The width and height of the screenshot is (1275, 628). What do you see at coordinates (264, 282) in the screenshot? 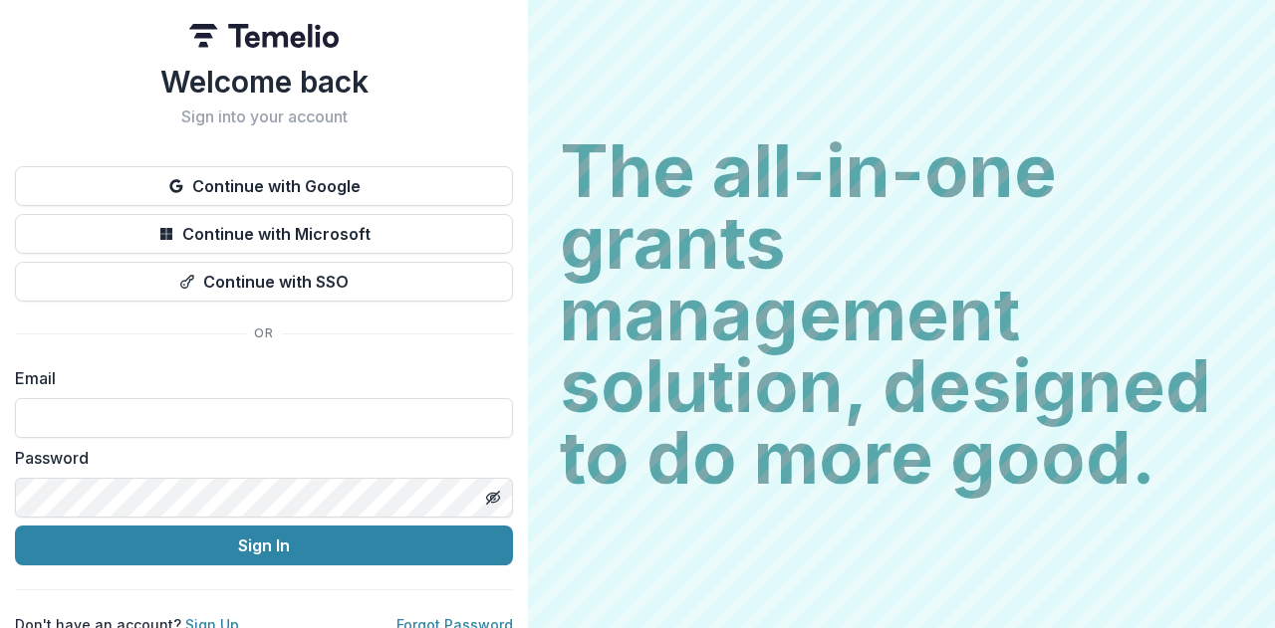
I see `button: Continue with SSO` at bounding box center [264, 282].